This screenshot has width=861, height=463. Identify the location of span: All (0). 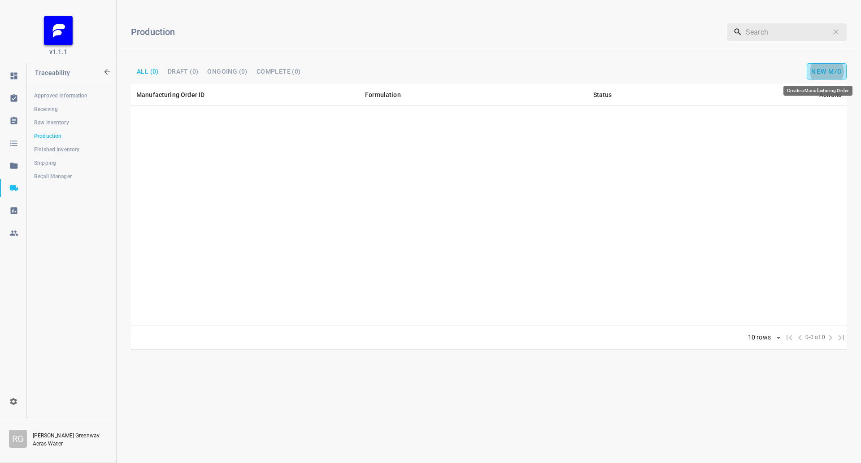
(148, 71).